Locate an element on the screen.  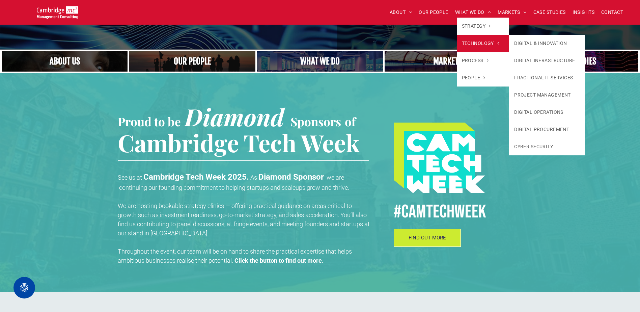
img: #CAMTECHWEEK logo, Procurement is located at coordinates (439, 158).